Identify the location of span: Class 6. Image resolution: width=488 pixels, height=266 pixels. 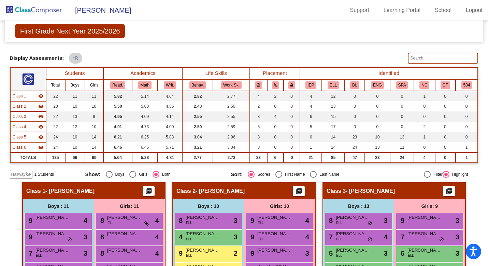
(19, 147).